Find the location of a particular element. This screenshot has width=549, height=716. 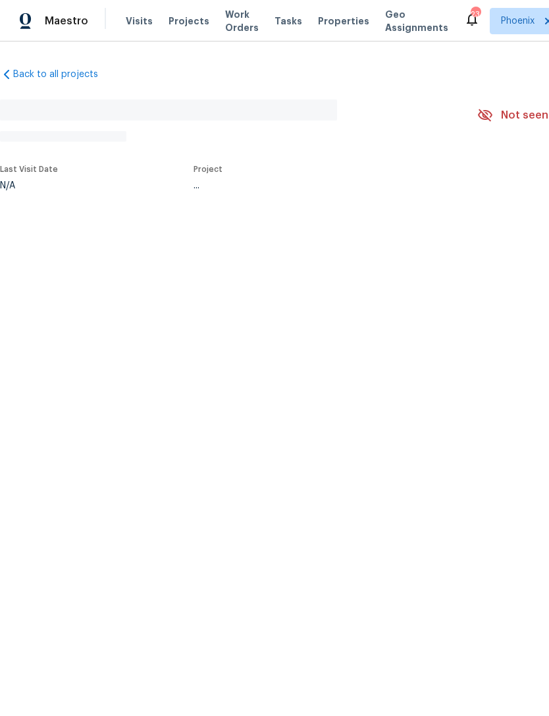

span: Properties is located at coordinates (344, 21).